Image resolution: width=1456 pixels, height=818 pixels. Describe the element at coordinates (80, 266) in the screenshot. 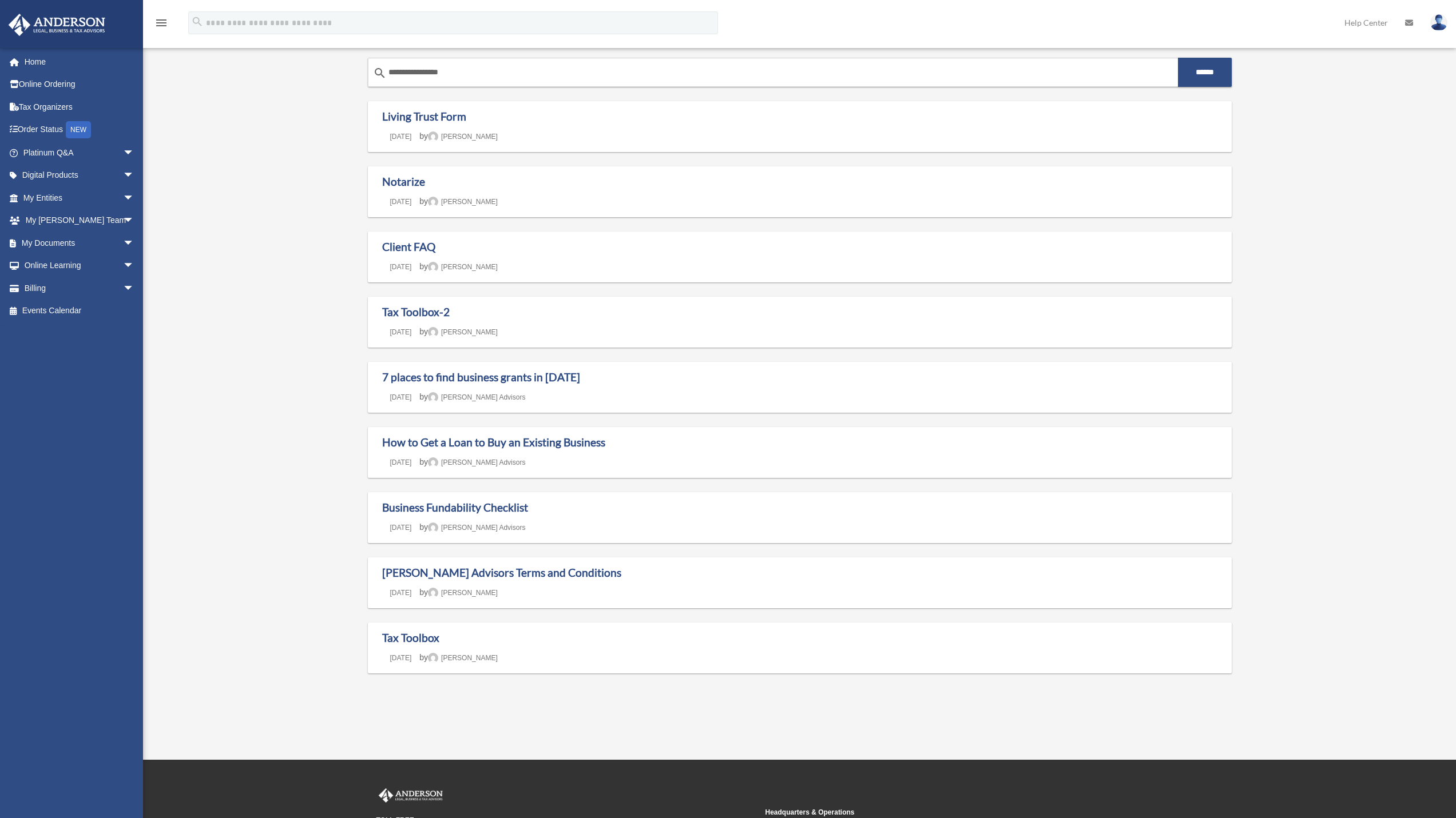

I see `a: Online Learningarrow_drop_down` at that location.